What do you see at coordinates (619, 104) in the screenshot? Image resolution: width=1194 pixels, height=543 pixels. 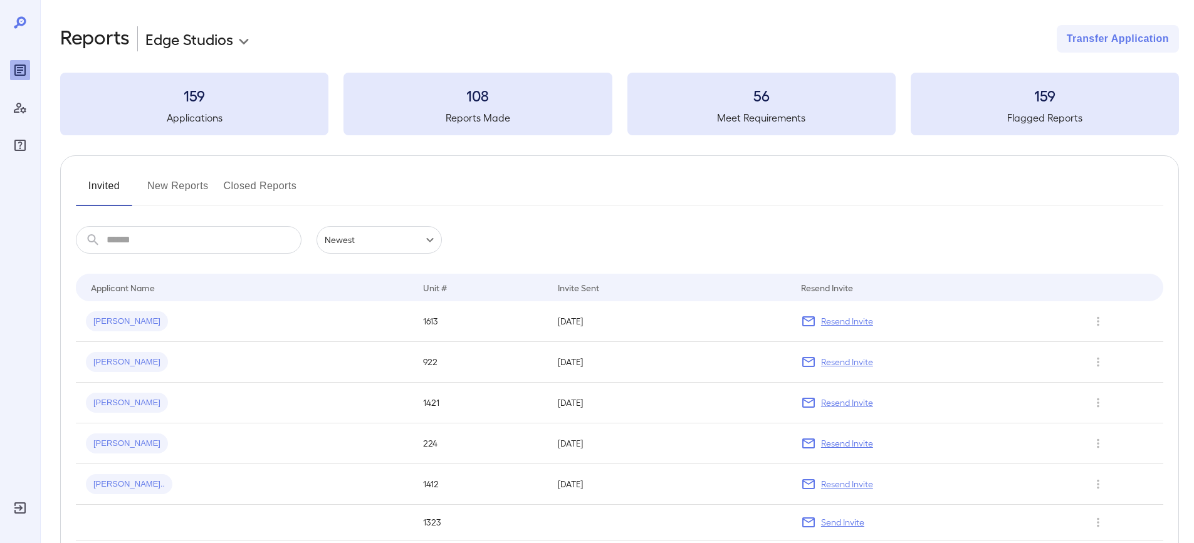 I see `summary: 159Applications108Reports Made56Meet Requirements159Flagged Reports` at bounding box center [619, 104].